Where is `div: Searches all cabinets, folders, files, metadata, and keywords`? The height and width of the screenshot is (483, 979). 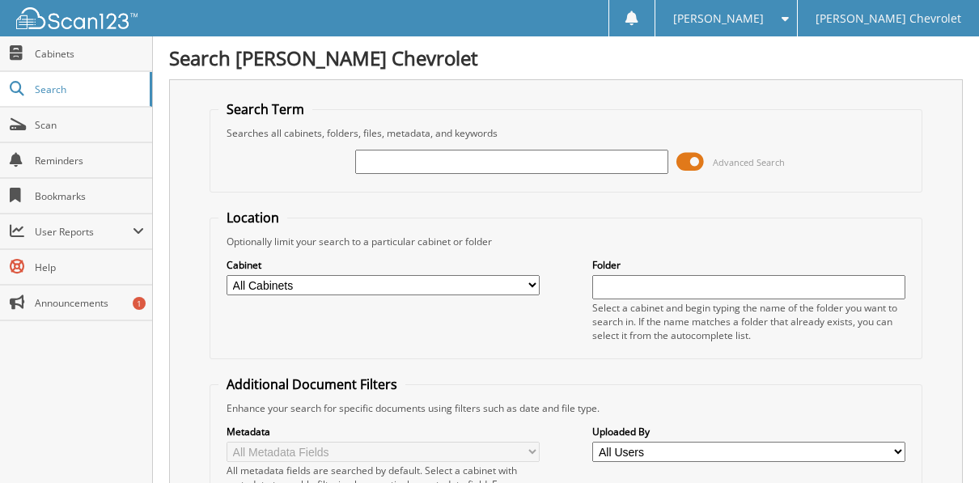 div: Searches all cabinets, folders, files, metadata, and keywords is located at coordinates (565, 133).